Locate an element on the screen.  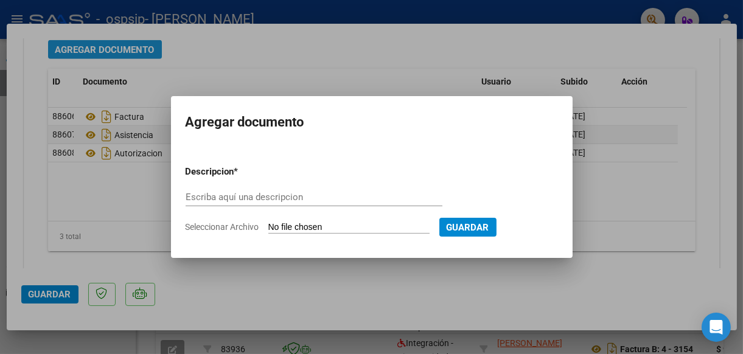
span: Seleccionar Archivo is located at coordinates (222, 227).